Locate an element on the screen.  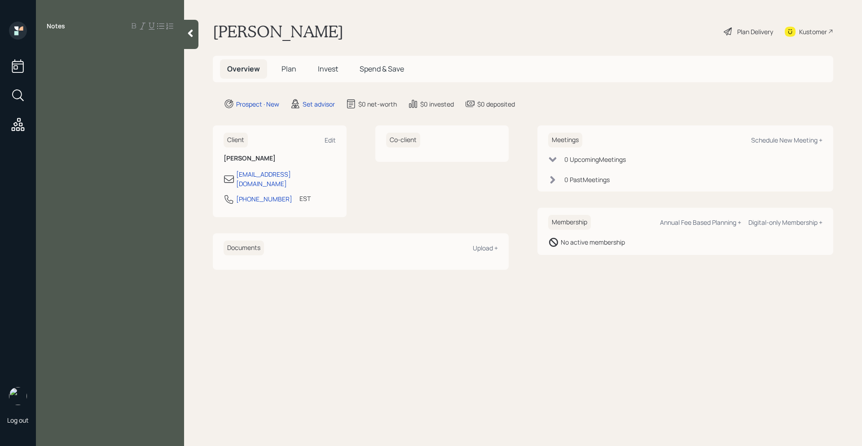
h6: Documents is located at coordinates (244, 247).